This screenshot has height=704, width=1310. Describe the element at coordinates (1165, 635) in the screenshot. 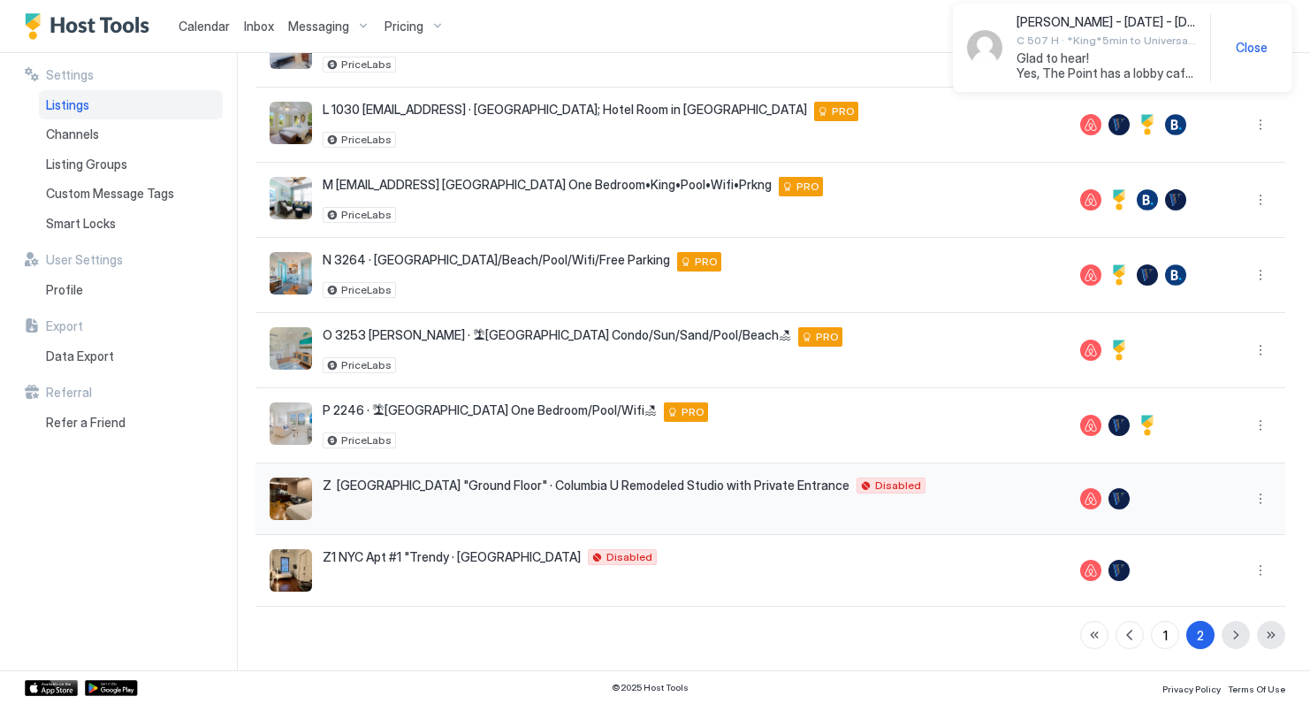

I see `div: 1` at that location.